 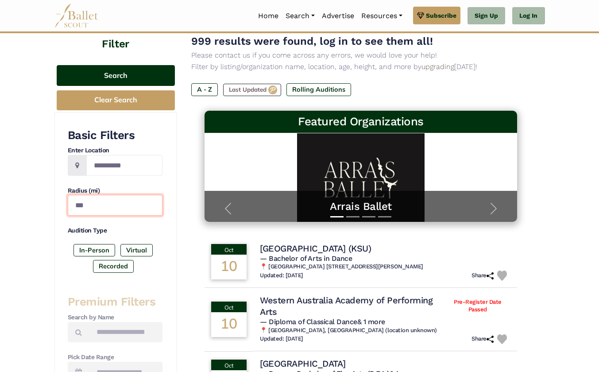 What do you see at coordinates (353, 216) in the screenshot?
I see `button: Slide 2` at bounding box center [353, 216].